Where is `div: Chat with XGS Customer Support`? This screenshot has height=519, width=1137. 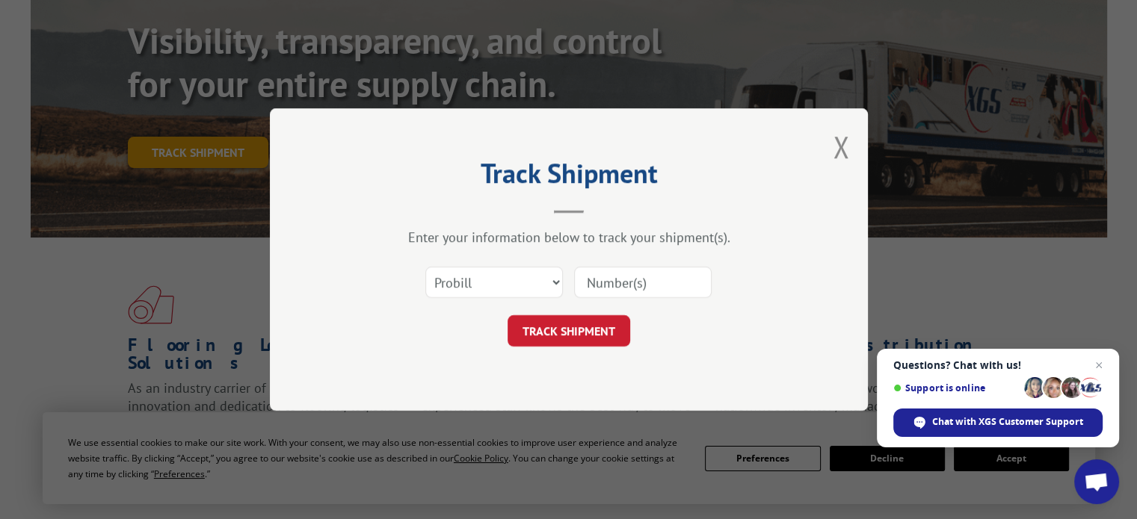
div: Chat with XGS Customer Support is located at coordinates (998, 423).